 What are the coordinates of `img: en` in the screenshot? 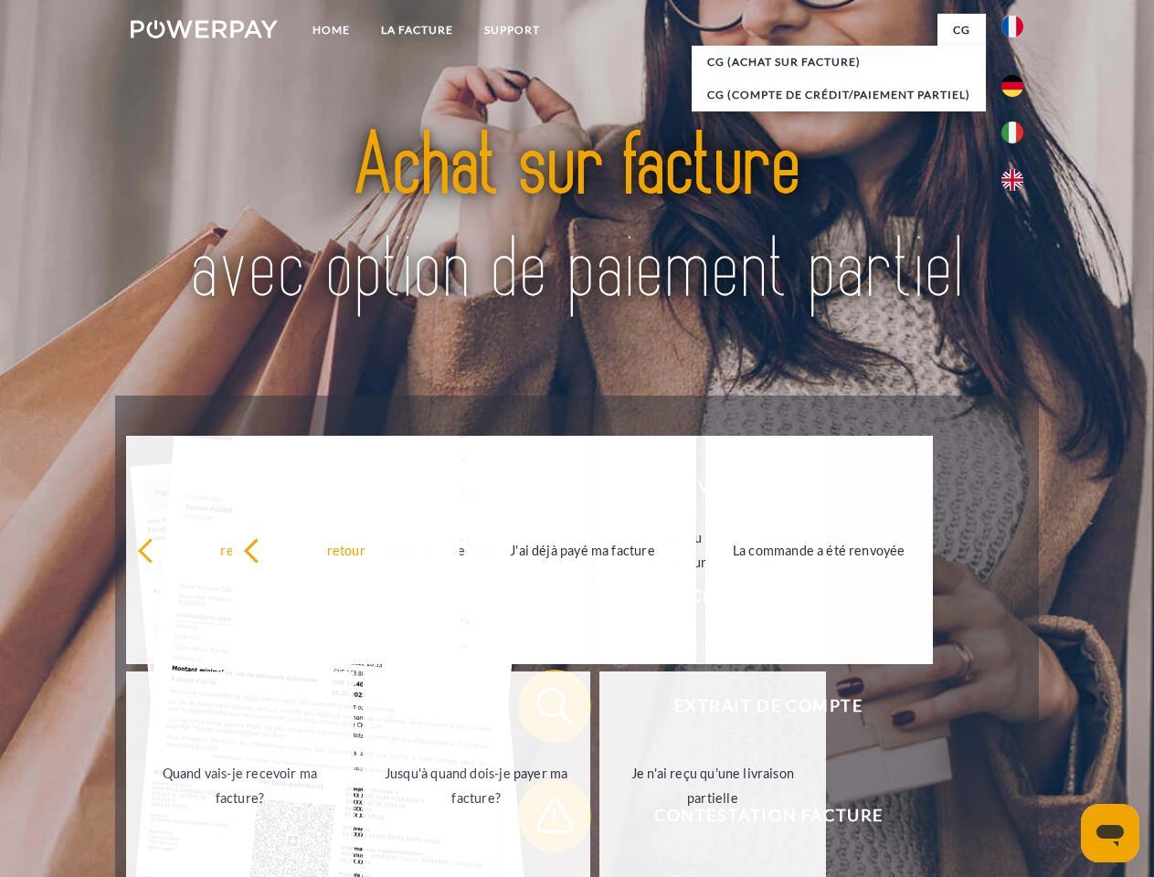 It's located at (1012, 180).